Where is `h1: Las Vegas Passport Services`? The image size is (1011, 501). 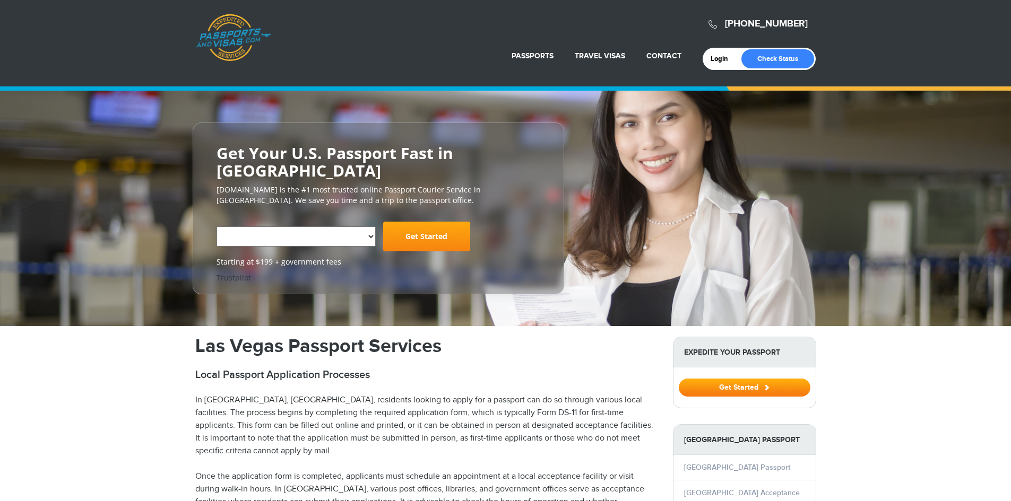 h1: Las Vegas Passport Services is located at coordinates (426, 347).